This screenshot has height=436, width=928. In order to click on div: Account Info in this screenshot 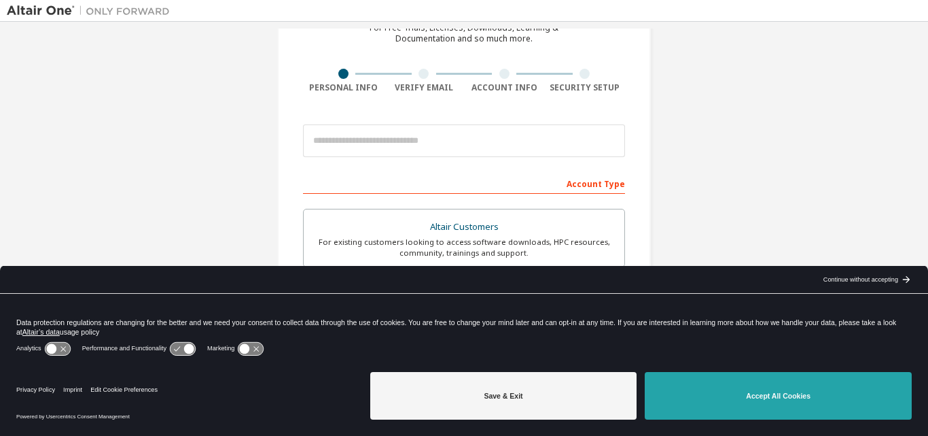, I will do `click(504, 88)`.